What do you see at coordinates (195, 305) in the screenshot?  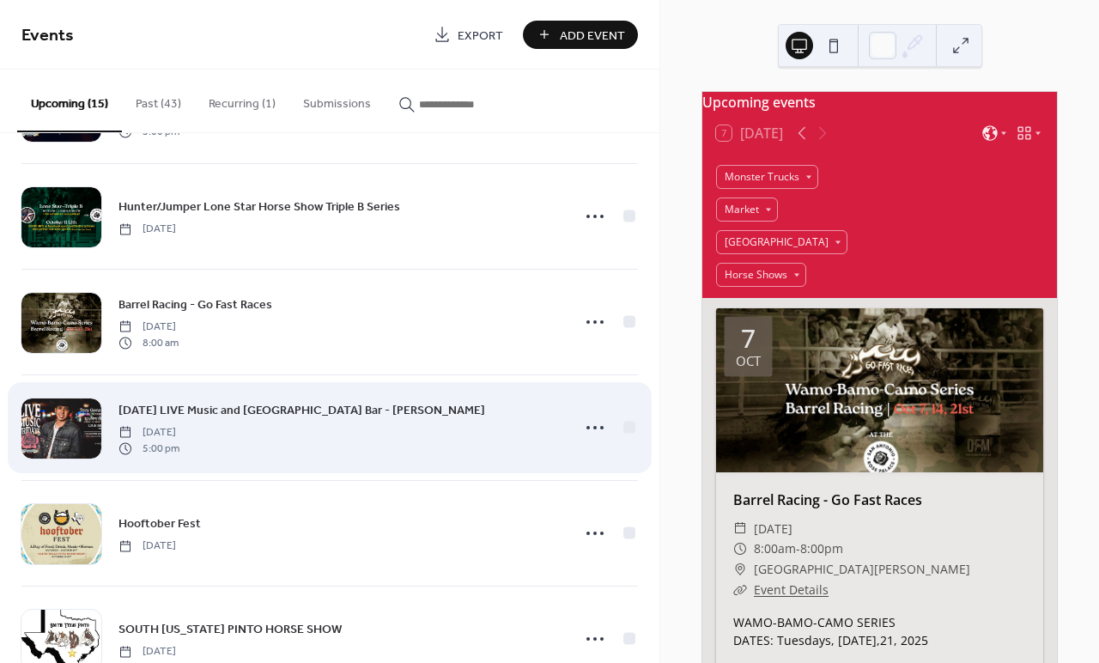 I see `span: Barrel Racing - Go Fast Races` at bounding box center [195, 305].